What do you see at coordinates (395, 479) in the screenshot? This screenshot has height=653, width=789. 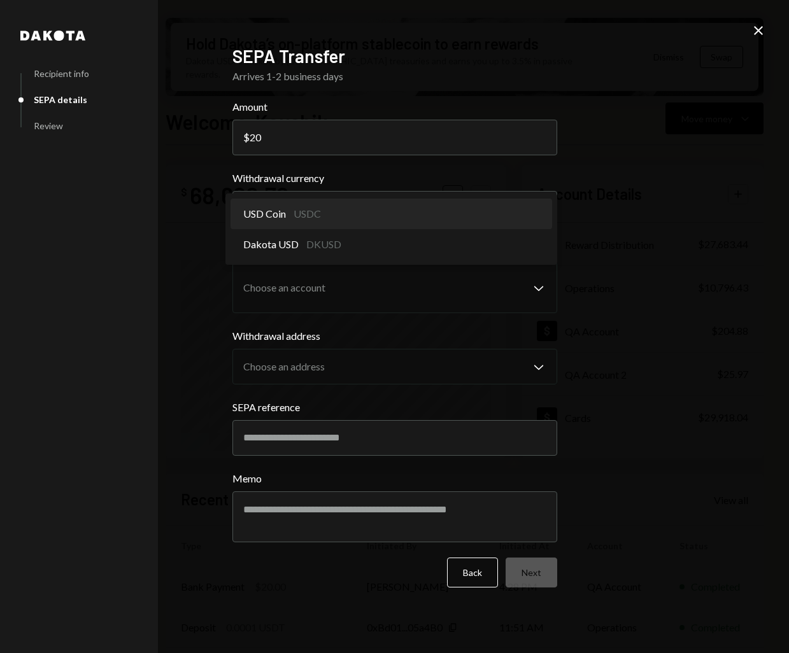 I see `label: Memo` at bounding box center [395, 479].